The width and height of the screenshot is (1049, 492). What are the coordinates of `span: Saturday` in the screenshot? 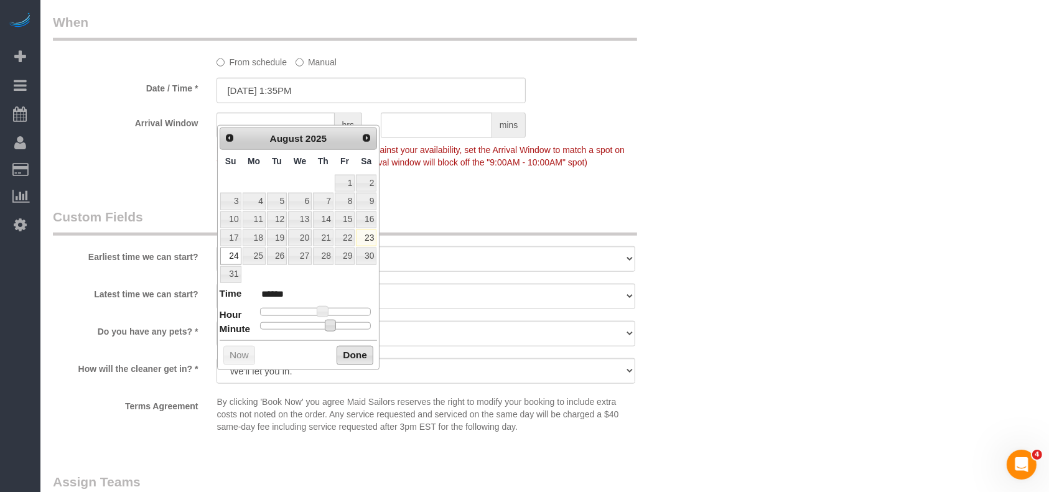 It's located at (366, 161).